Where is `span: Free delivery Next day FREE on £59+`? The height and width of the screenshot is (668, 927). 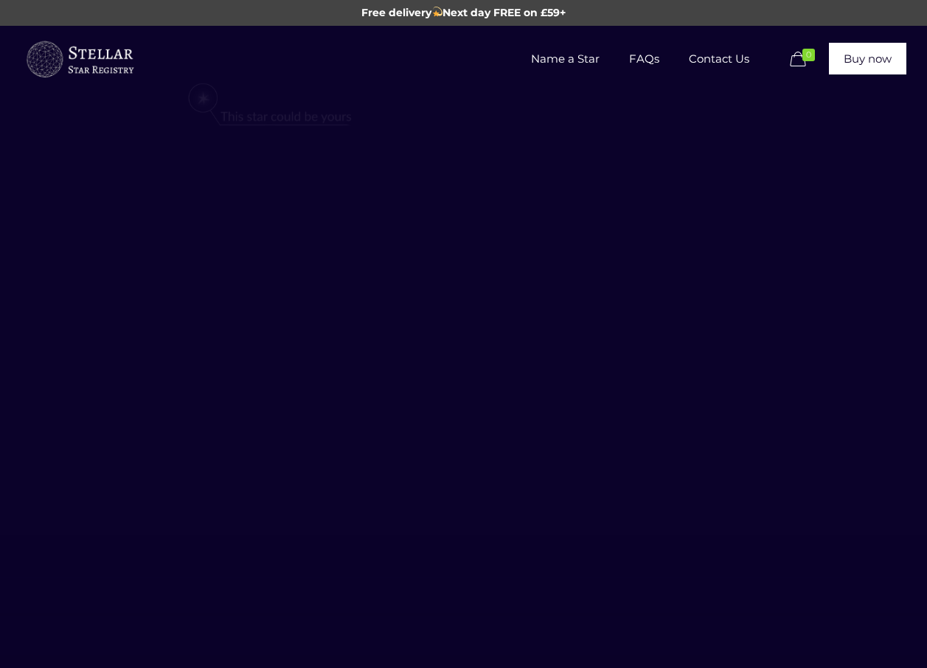
span: Free delivery Next day FREE on £59+ is located at coordinates (464, 13).